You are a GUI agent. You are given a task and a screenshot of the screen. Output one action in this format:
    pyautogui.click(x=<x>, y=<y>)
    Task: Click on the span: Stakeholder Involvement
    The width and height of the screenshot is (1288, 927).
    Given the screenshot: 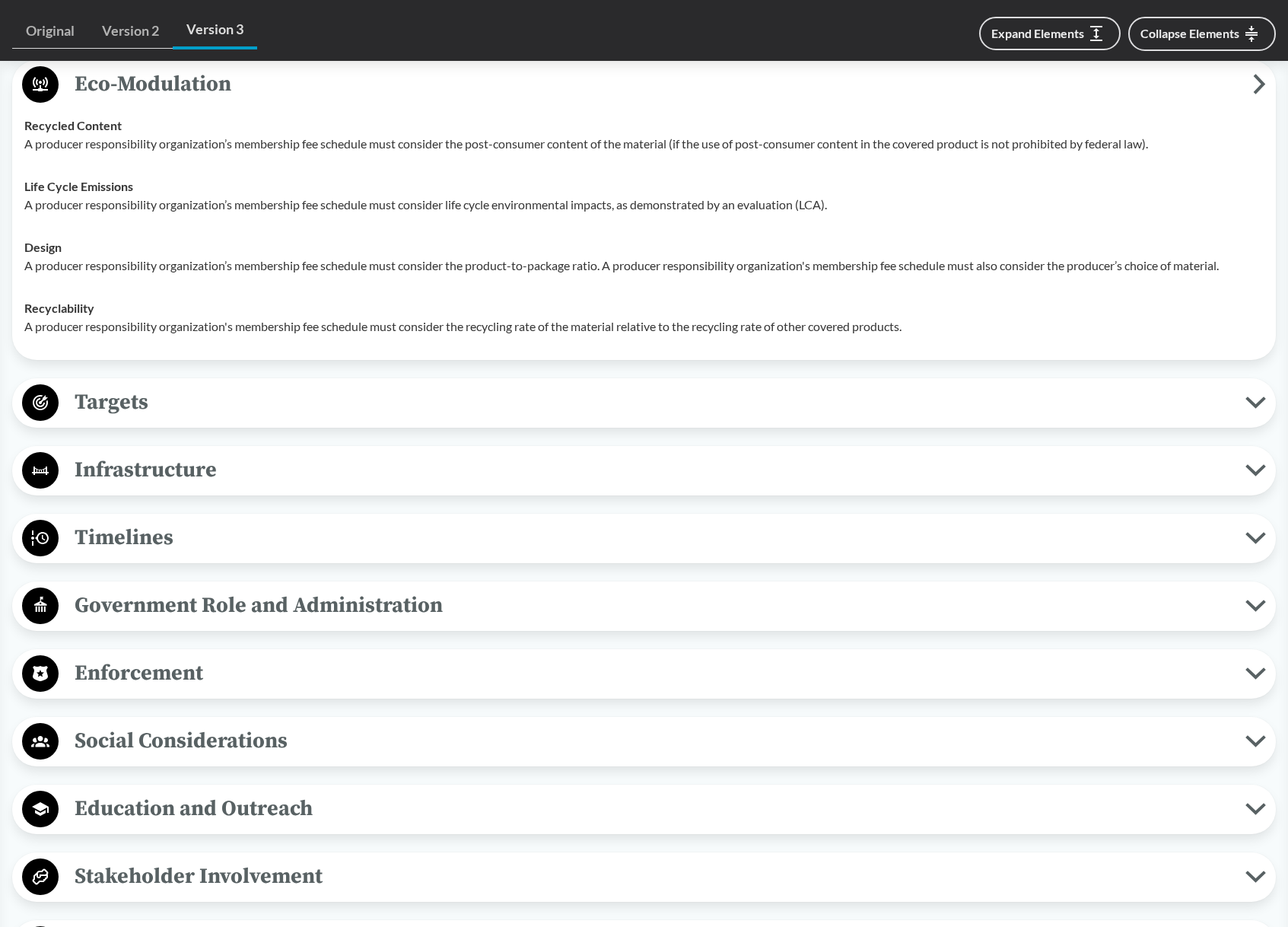 What is the action you would take?
    pyautogui.click(x=652, y=876)
    